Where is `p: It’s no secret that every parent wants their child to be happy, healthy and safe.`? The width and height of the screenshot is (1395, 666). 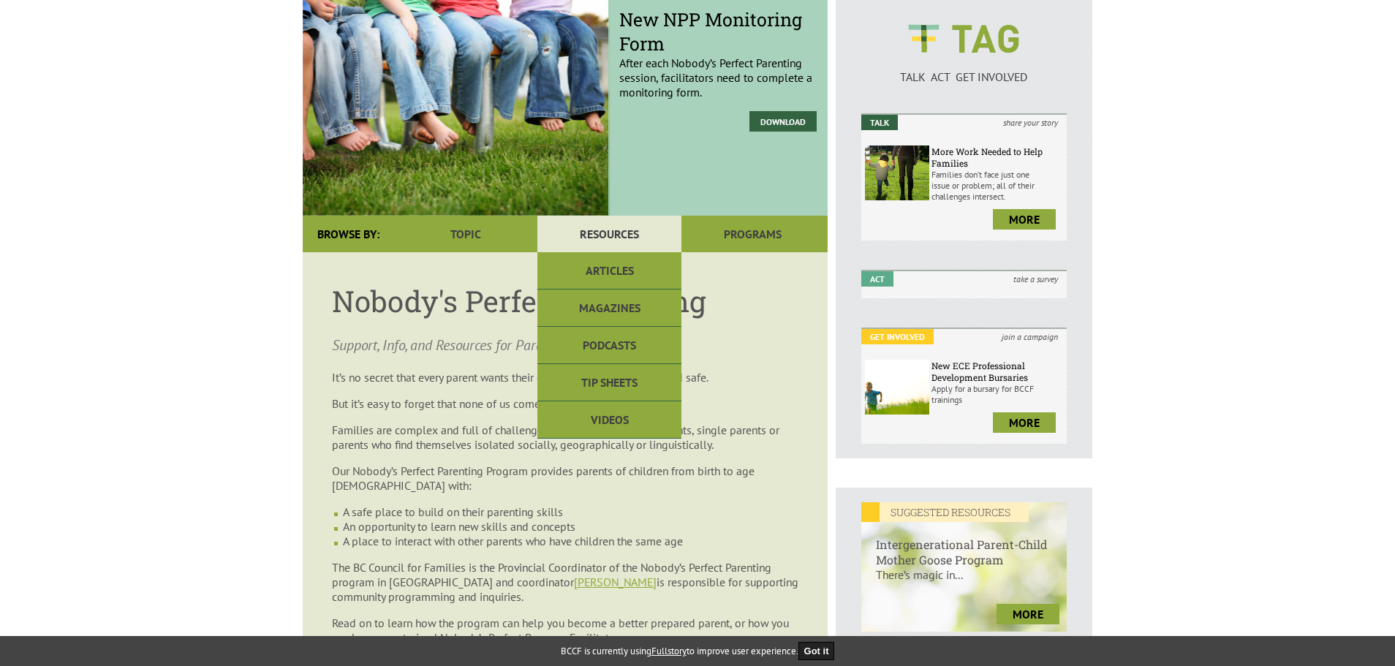 p: It’s no secret that every parent wants their child to be happy, healthy and safe. is located at coordinates (565, 377).